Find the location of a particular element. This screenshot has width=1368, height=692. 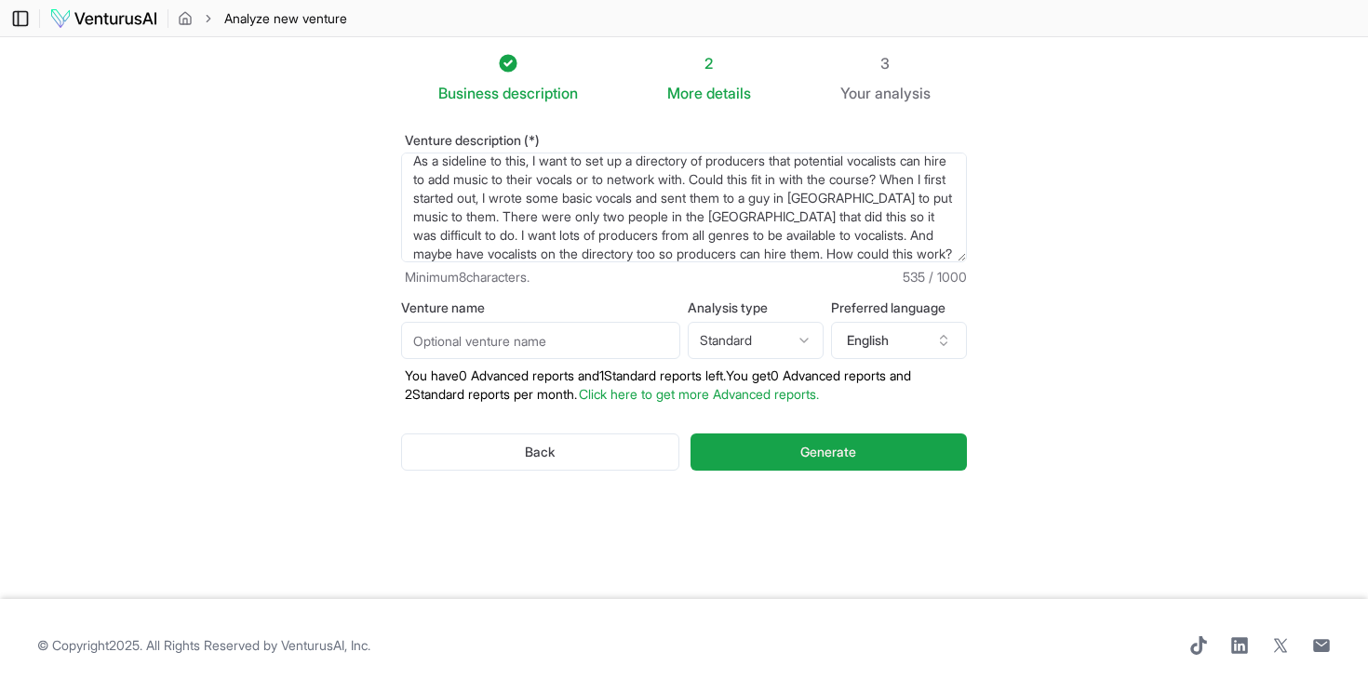

span: analysis is located at coordinates (903, 93).